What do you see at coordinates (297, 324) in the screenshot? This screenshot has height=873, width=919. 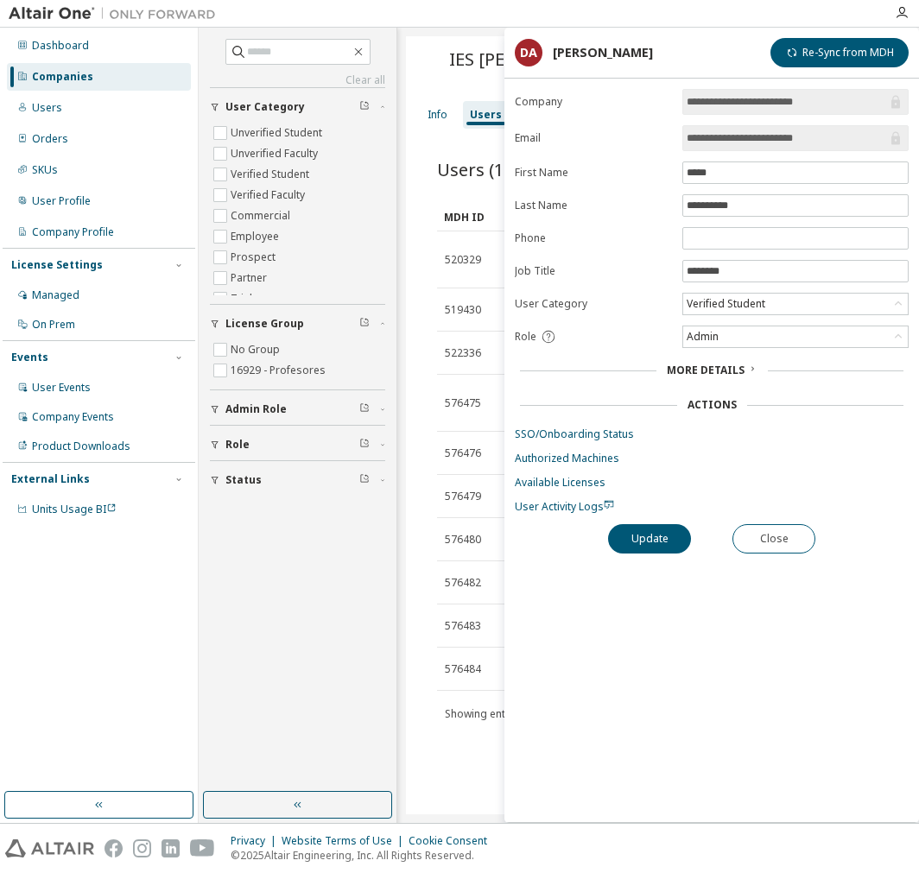 I see `button: License Group` at bounding box center [297, 324].